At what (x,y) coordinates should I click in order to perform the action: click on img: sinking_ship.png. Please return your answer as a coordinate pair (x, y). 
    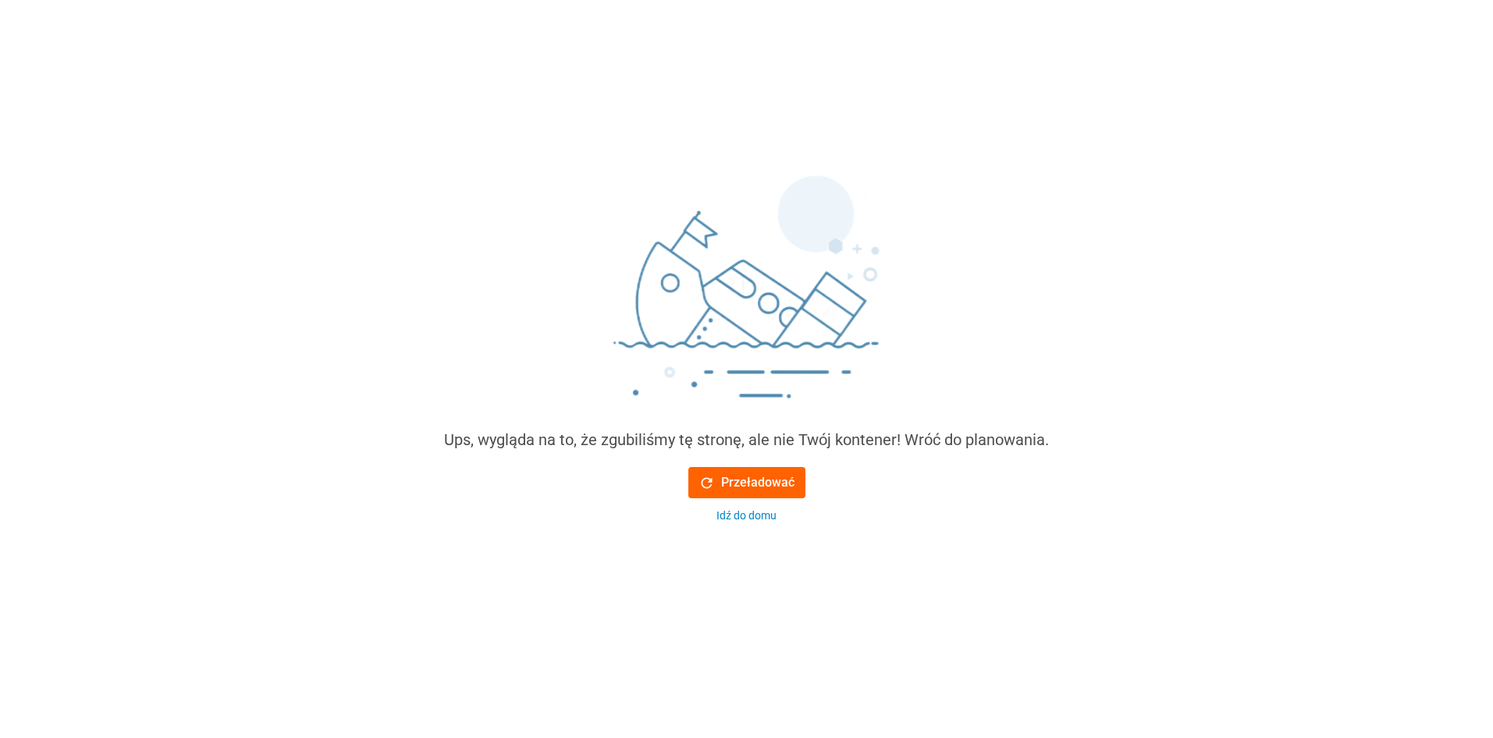
    Looking at the image, I should click on (747, 298).